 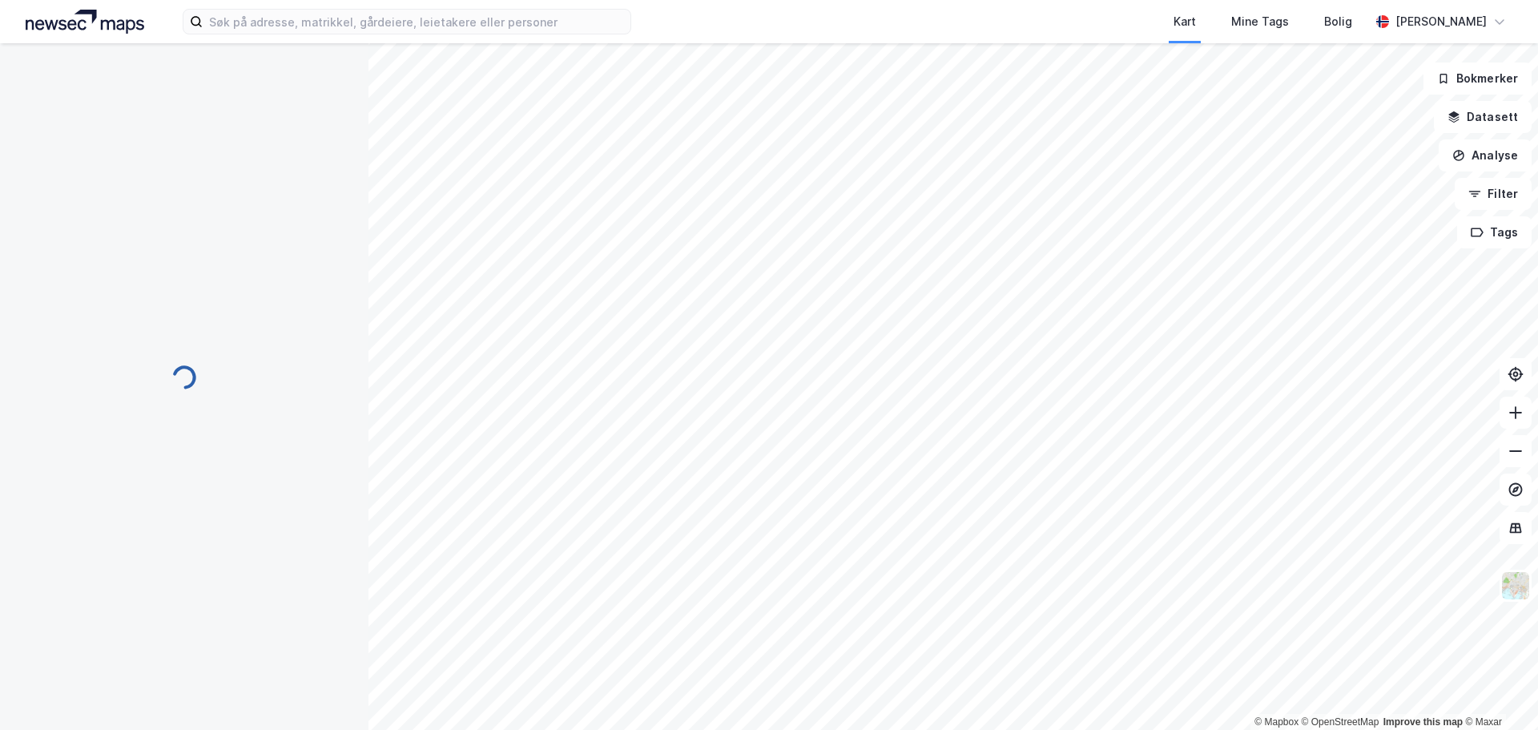 I want to click on button: Analyse, so click(x=1486, y=155).